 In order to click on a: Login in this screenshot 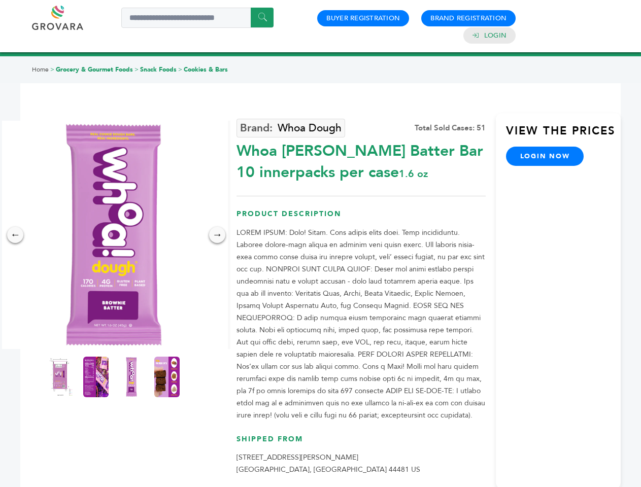, I will do `click(496, 36)`.